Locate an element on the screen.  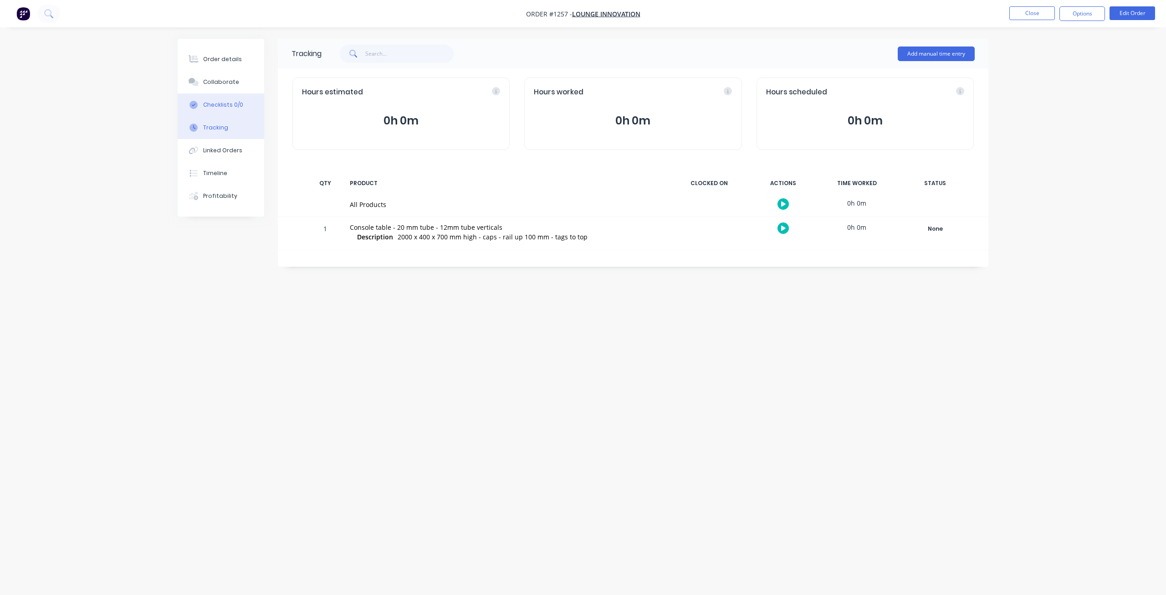
div: Order details is located at coordinates (222, 59).